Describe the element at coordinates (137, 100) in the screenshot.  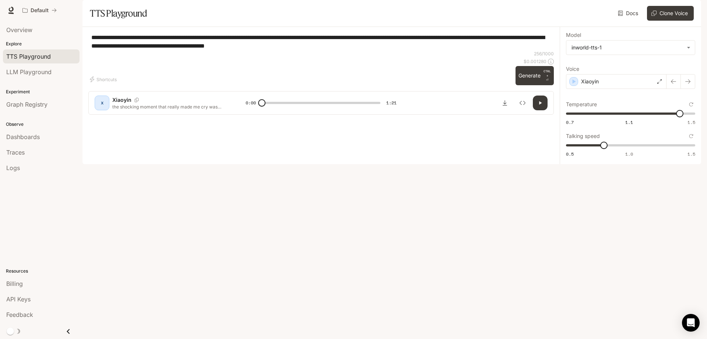
I see `button: Copy Voice ID` at that location.